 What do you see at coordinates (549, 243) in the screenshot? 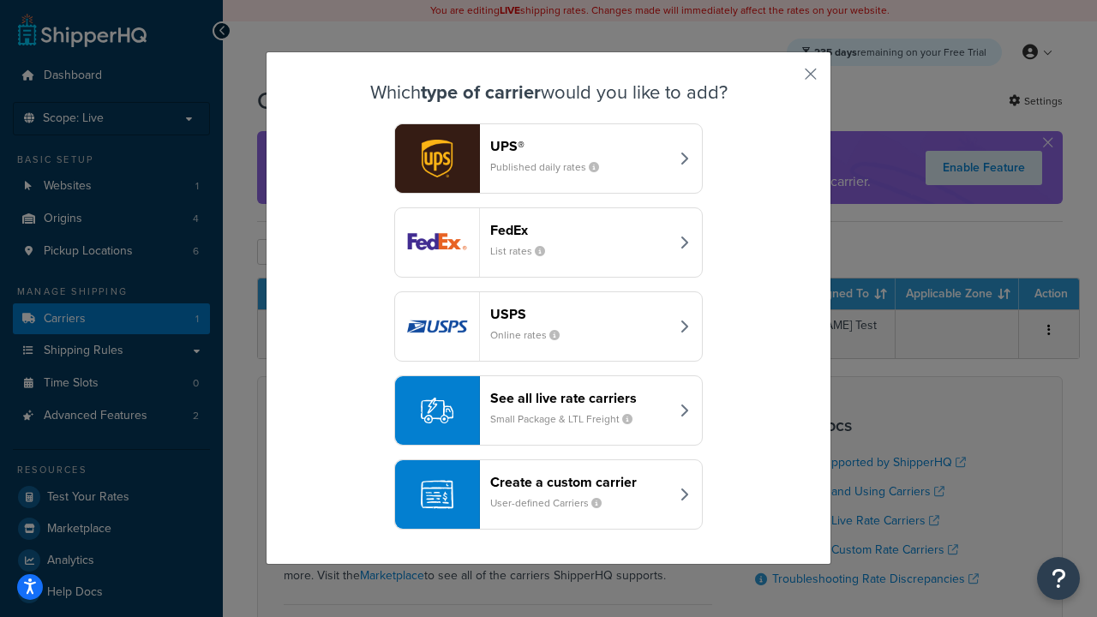
I see `button: fedEx logoFedExList rates` at bounding box center [549, 243].